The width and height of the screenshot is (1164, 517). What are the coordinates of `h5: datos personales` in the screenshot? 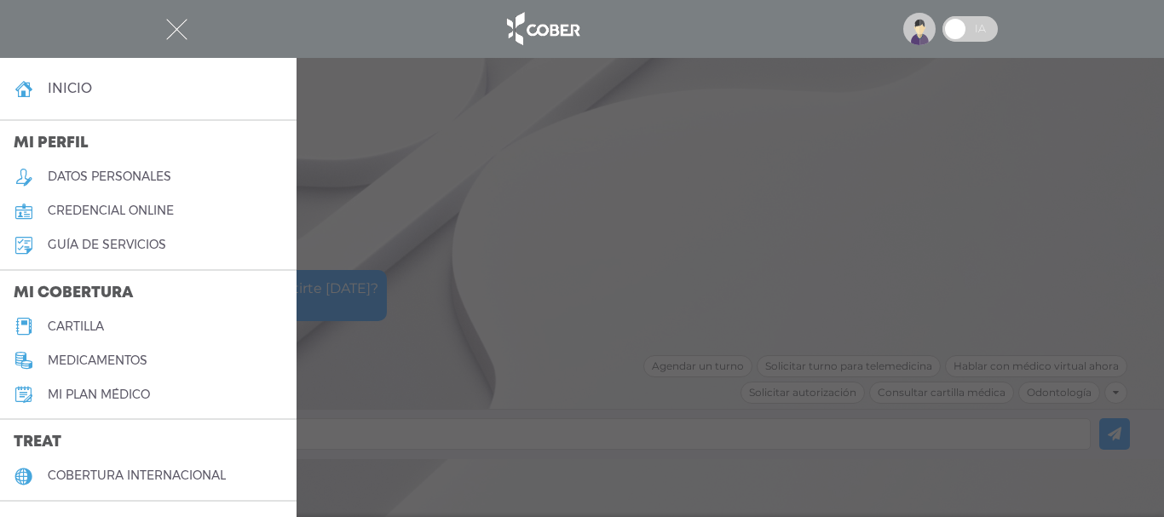 It's located at (109, 176).